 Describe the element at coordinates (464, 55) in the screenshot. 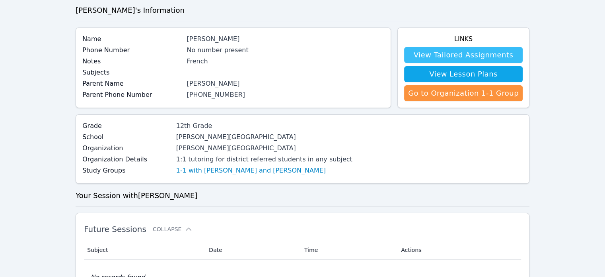

I see `a: View Tailored Assignments` at that location.